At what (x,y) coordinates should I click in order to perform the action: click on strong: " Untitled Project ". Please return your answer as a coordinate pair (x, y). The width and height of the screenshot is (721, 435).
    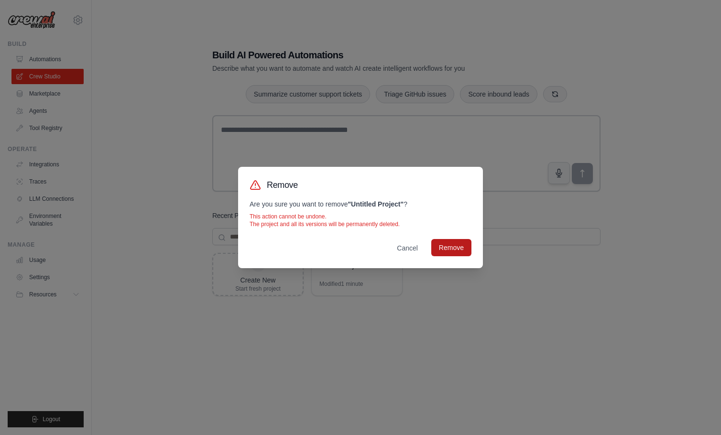
    Looking at the image, I should click on (375, 204).